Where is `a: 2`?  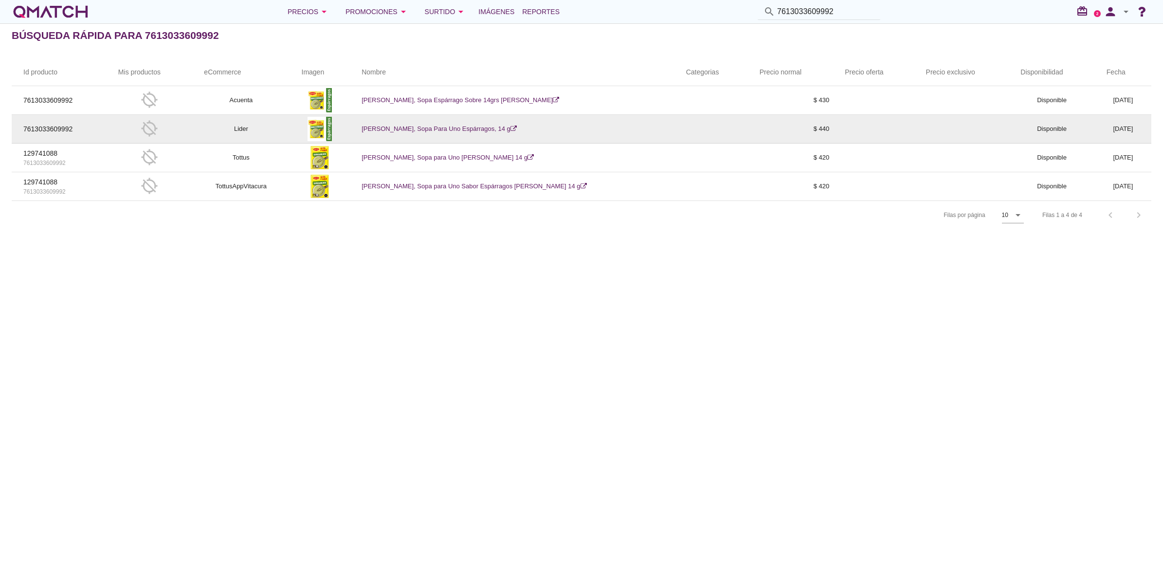
a: 2 is located at coordinates (1098, 14).